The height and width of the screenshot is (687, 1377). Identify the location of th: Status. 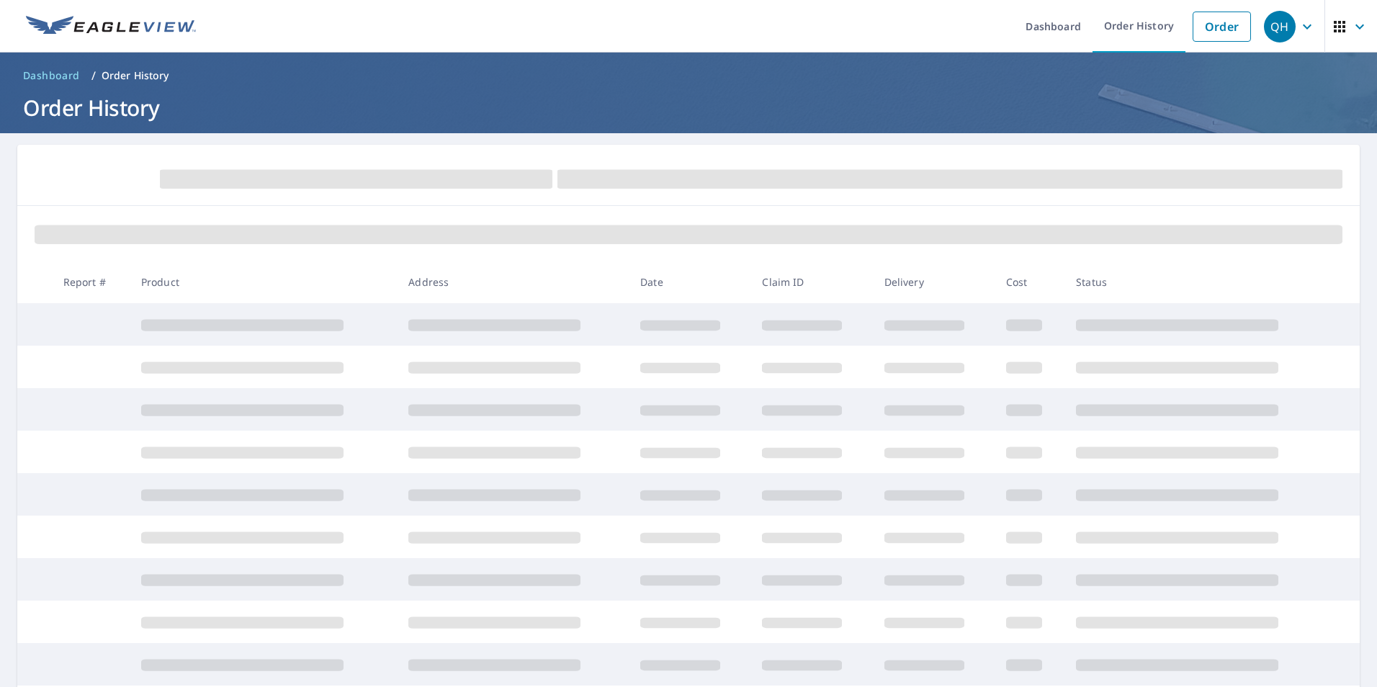
(1199, 282).